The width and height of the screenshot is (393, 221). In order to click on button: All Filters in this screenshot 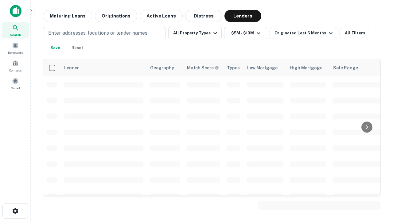, I will do `click(355, 33)`.